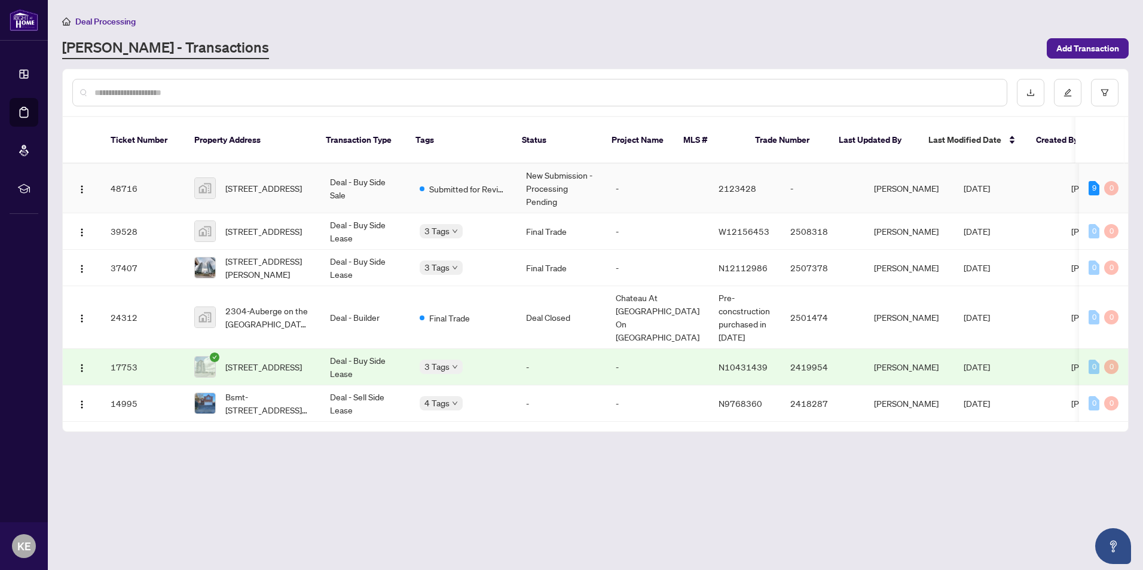 The image size is (1143, 570). I want to click on button: edit, so click(1067, 93).